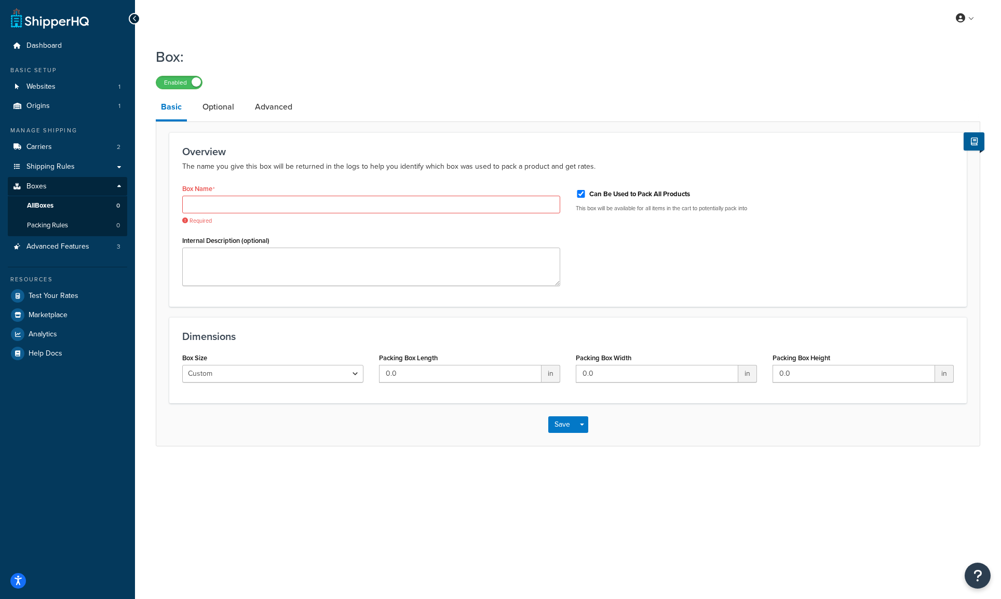  What do you see at coordinates (171, 108) in the screenshot?
I see `a: Basic` at bounding box center [171, 108].